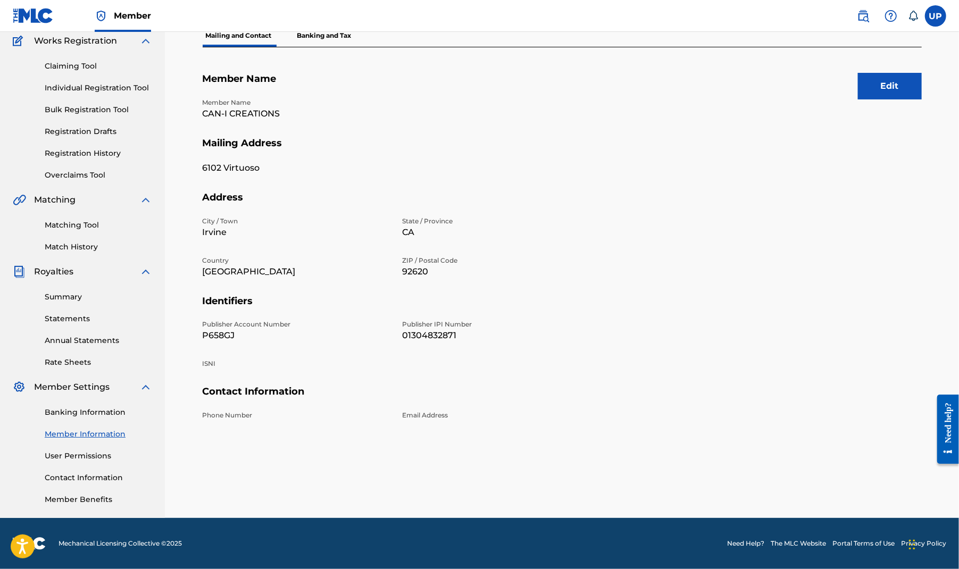  Describe the element at coordinates (98, 66) in the screenshot. I see `a: Claiming Tool` at that location.